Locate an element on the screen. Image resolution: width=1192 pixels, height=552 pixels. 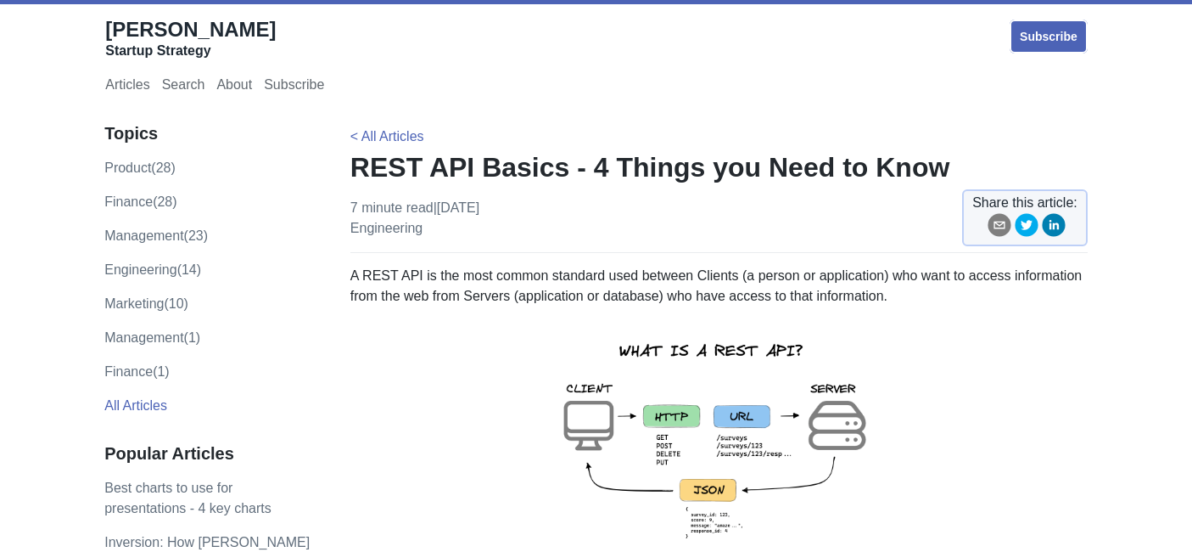
a: engineering is located at coordinates (386, 227).